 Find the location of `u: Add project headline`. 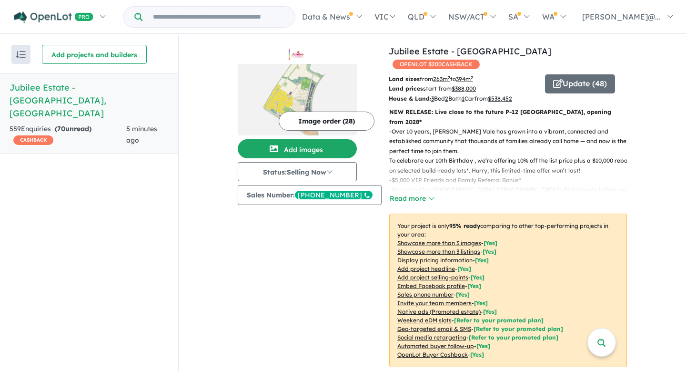

u: Add project headline is located at coordinates (426, 268).